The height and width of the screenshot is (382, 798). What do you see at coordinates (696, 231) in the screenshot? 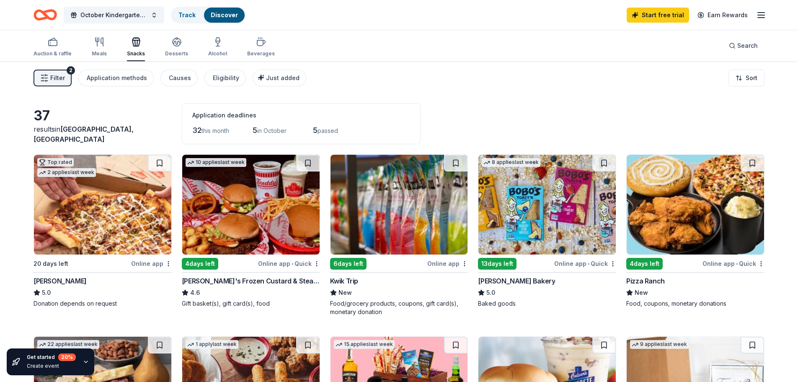
I see `a: Image for Pizza Ranch4days leftOnline app•QuickPizza RanchNewFood, coupons, monetary donations` at bounding box center [696, 231].